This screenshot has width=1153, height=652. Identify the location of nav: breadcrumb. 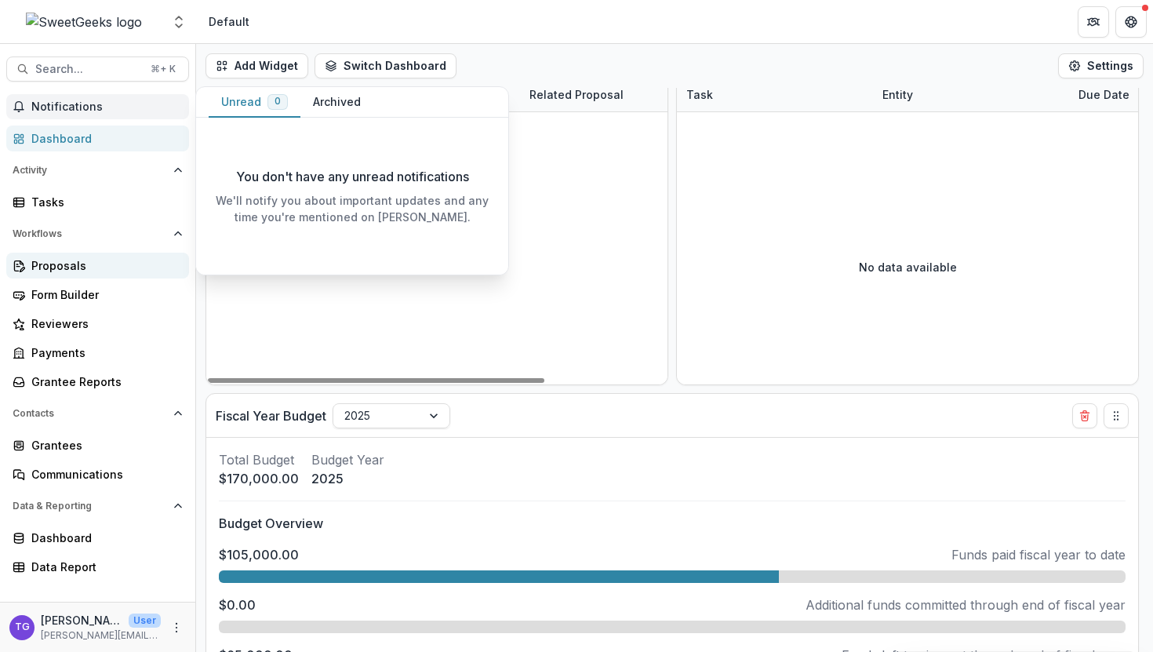
(229, 21).